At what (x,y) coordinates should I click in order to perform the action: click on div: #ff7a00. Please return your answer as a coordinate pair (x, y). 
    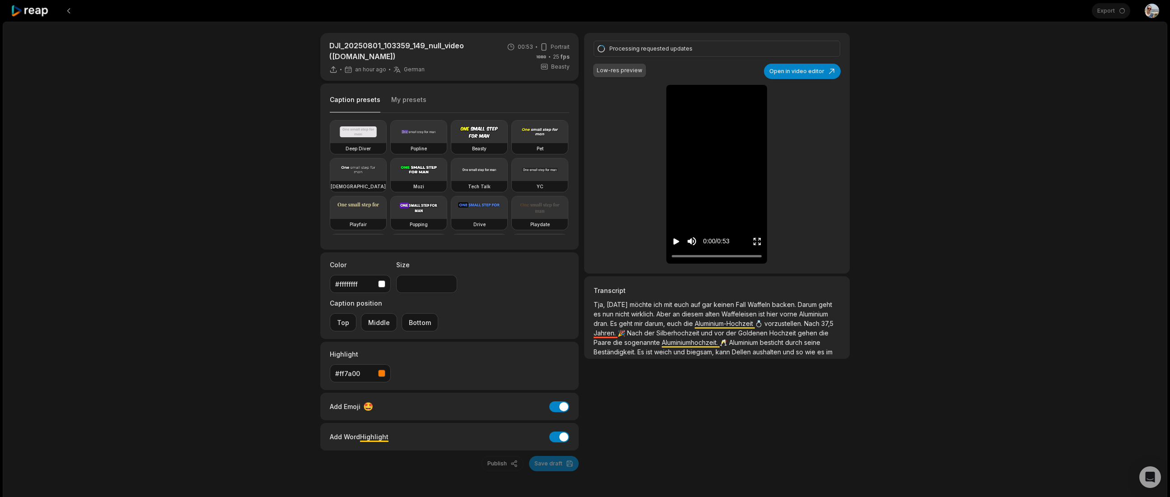
    Looking at the image, I should click on (355, 374).